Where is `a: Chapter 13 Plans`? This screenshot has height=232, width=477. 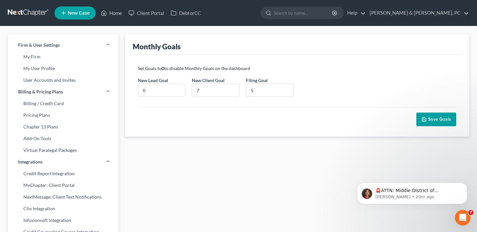 a: Chapter 13 Plans is located at coordinates (63, 127).